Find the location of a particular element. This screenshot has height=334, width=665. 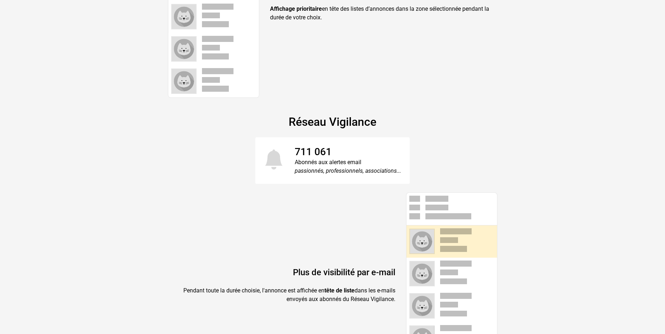

p: en tête des listes d’annonces dans la zone sélectionnée pendant la durée de votre choix. is located at coordinates (384, 13).